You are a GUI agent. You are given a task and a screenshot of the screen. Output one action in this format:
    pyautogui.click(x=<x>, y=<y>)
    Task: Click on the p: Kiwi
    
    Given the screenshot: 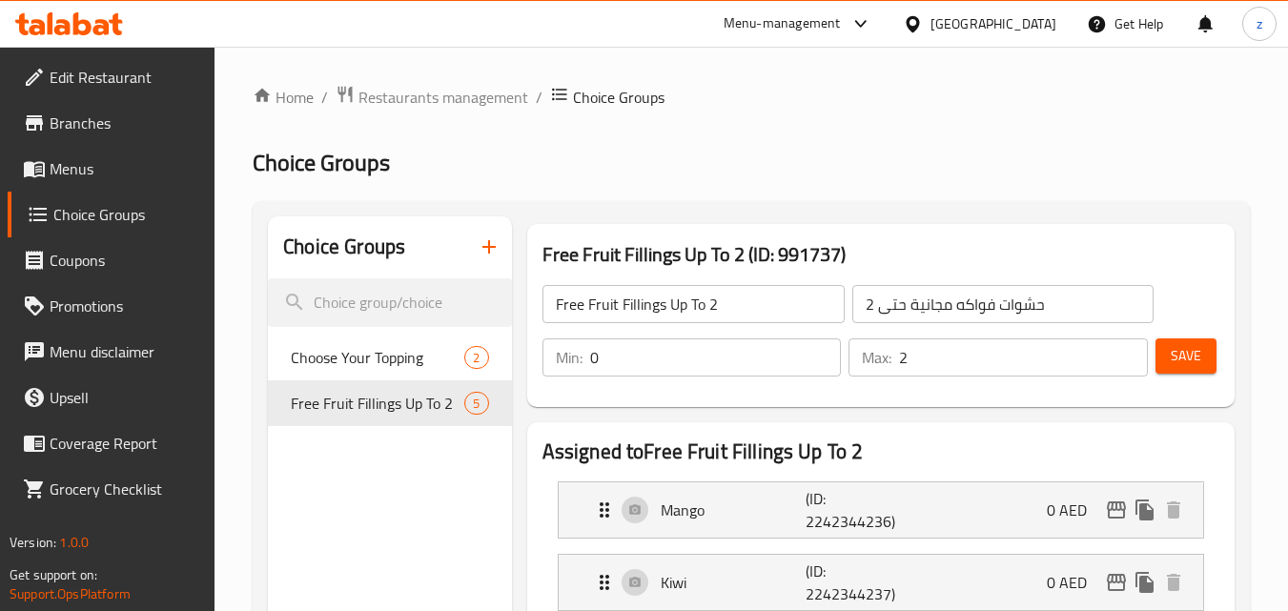 What is the action you would take?
    pyautogui.click(x=733, y=582)
    